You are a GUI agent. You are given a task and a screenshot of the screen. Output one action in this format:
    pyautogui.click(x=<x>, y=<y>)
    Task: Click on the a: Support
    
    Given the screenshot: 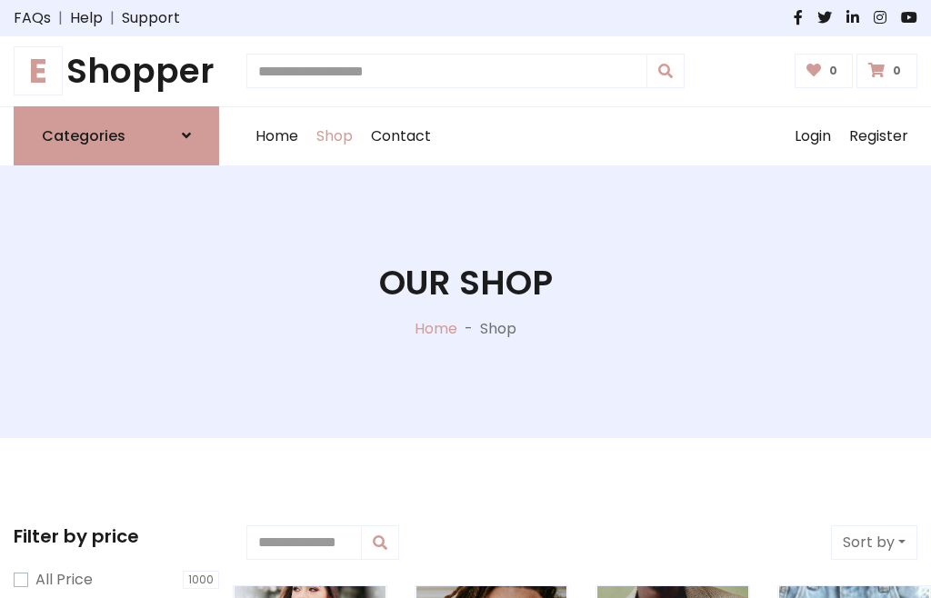 What is the action you would take?
    pyautogui.click(x=151, y=18)
    